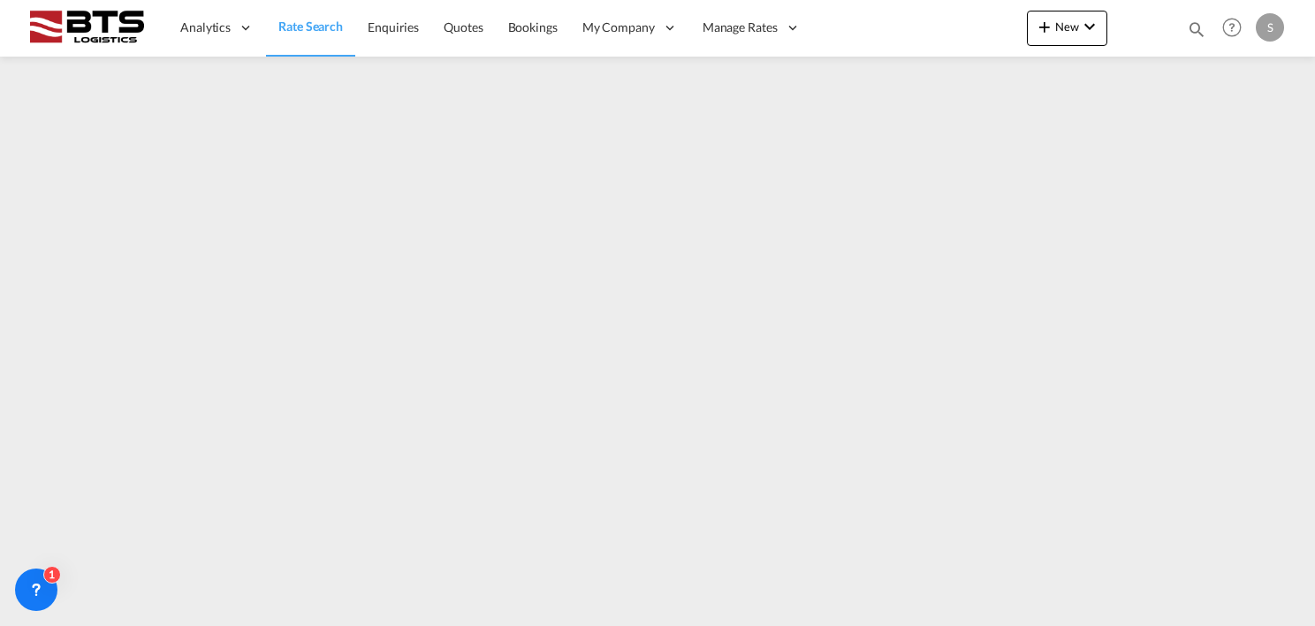  Describe the element at coordinates (1045, 27) in the screenshot. I see `md-icon: icon-plus 400-fg` at that location.